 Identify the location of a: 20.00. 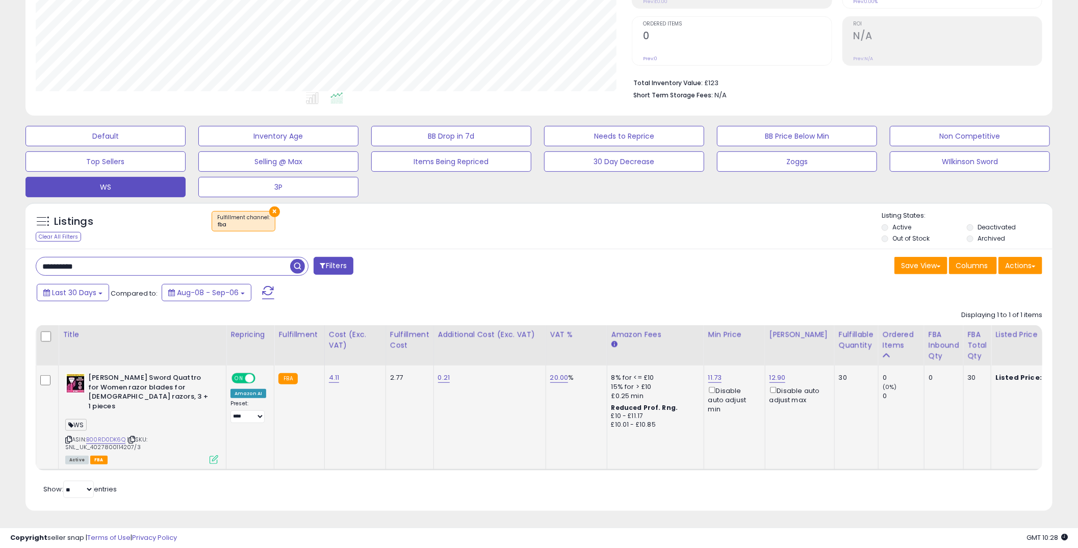
(559, 378).